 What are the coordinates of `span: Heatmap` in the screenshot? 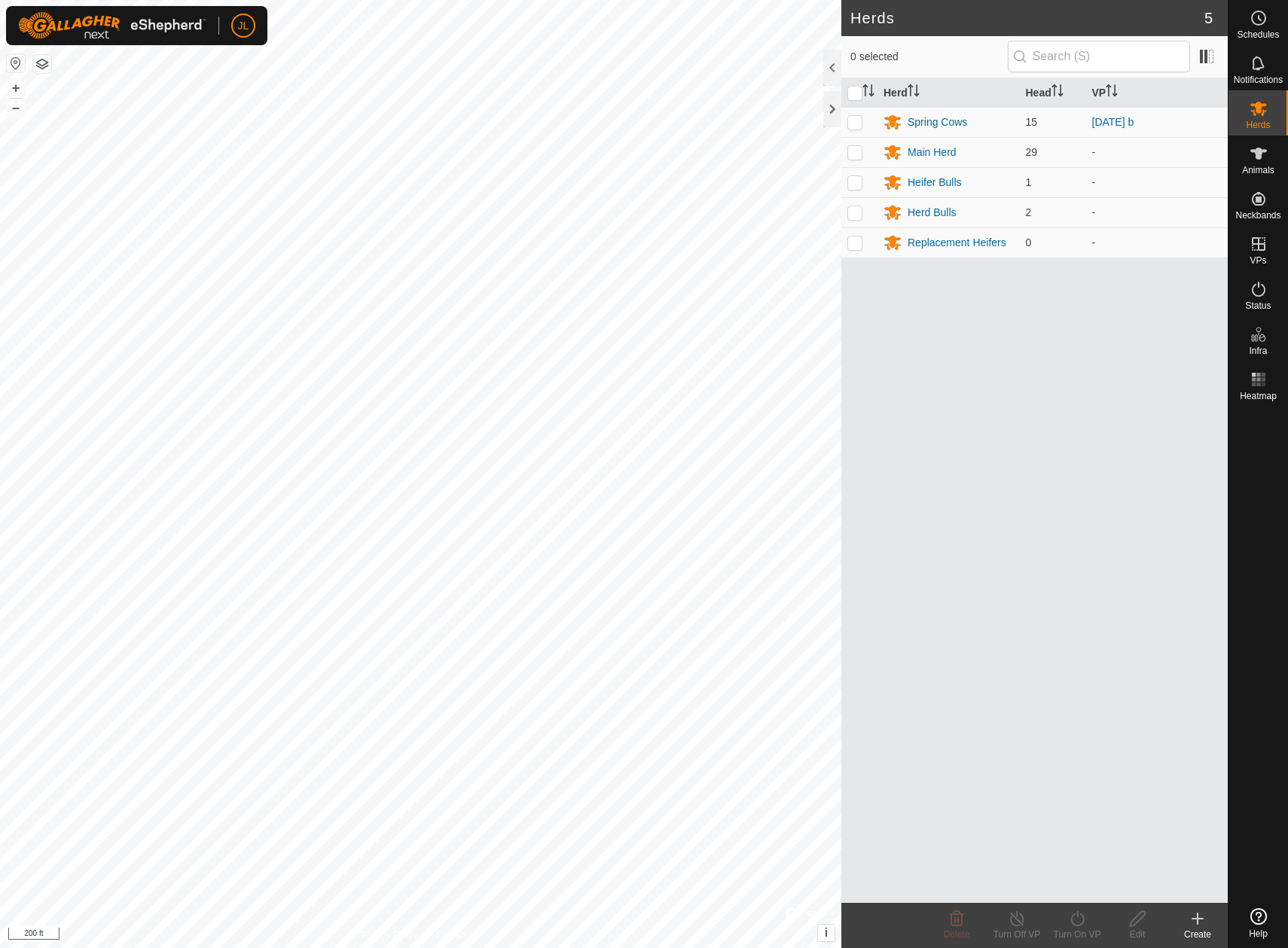 It's located at (1258, 396).